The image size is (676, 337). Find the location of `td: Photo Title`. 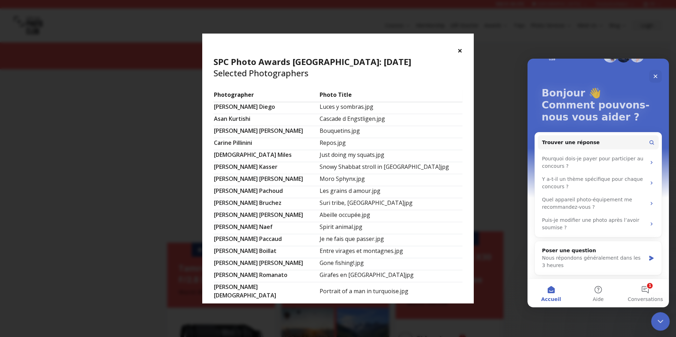

td: Photo Title is located at coordinates (391, 96).